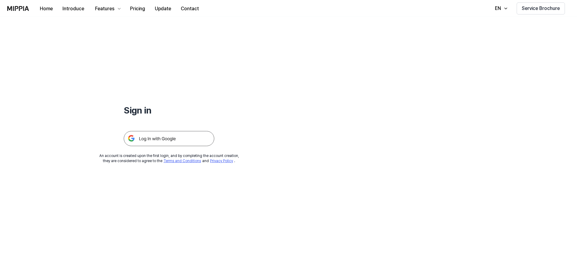 The image size is (577, 275). I want to click on a: Update, so click(163, 8).